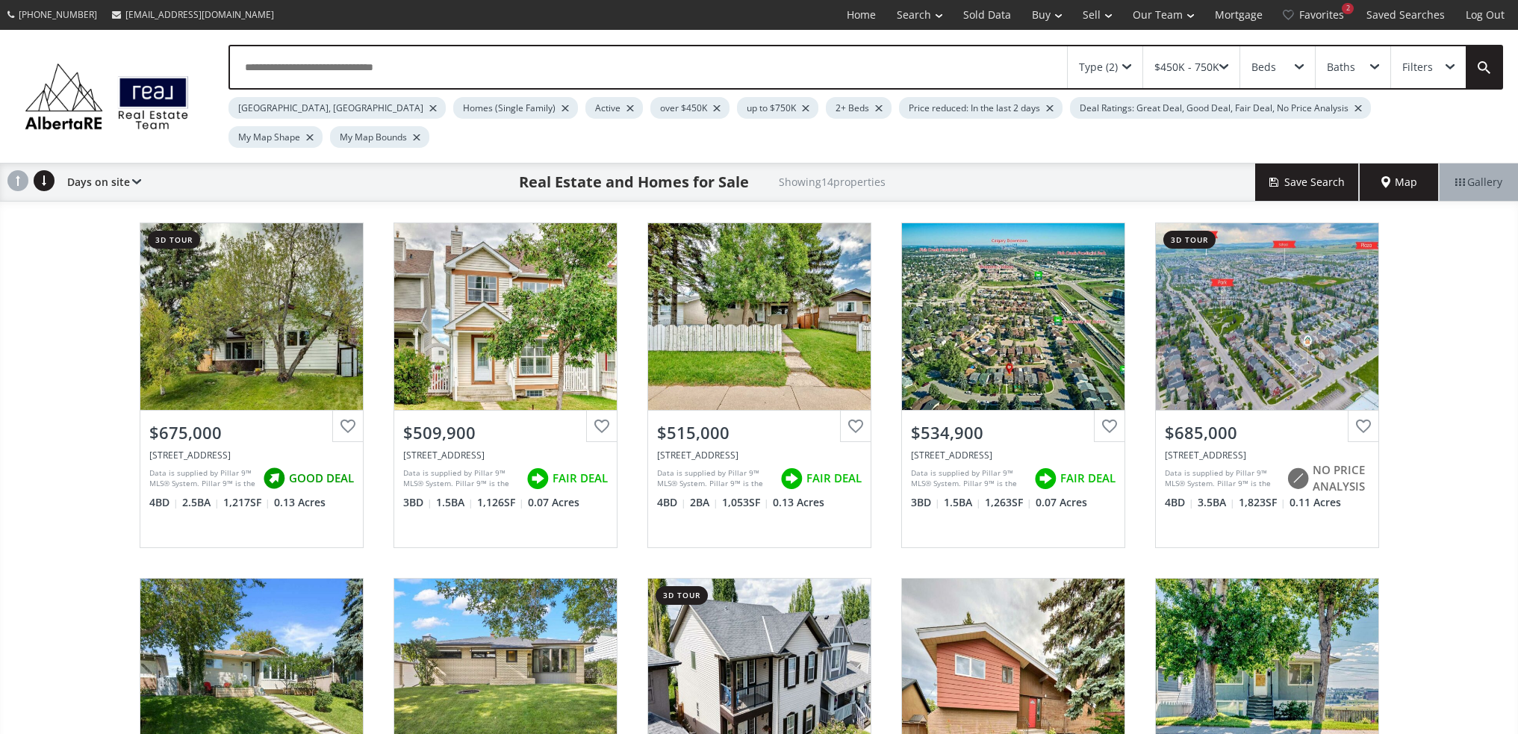 The height and width of the screenshot is (734, 1518). What do you see at coordinates (1013, 455) in the screenshot?
I see `div: 16 Shawmeadows Crescent SW, Calgary, AB T2Y 1A8` at bounding box center [1013, 455].